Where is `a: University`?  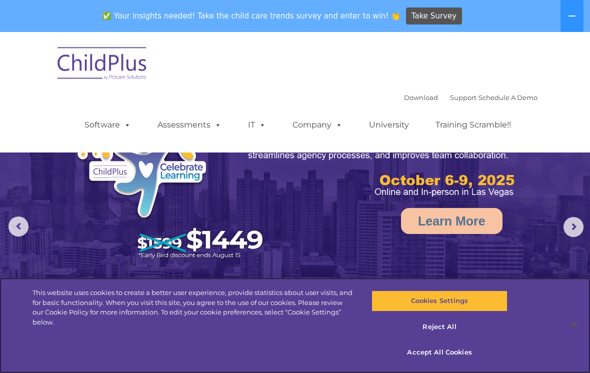
a: University is located at coordinates (389, 125).